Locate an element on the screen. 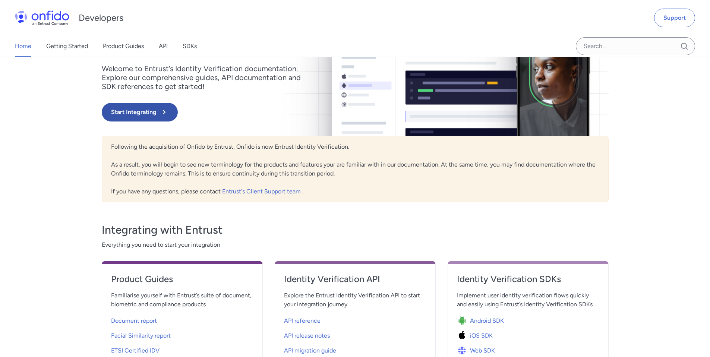  span: Implement user identity verification flows quickly and easily using Entrust’s Identity Verificati... is located at coordinates (528, 300).